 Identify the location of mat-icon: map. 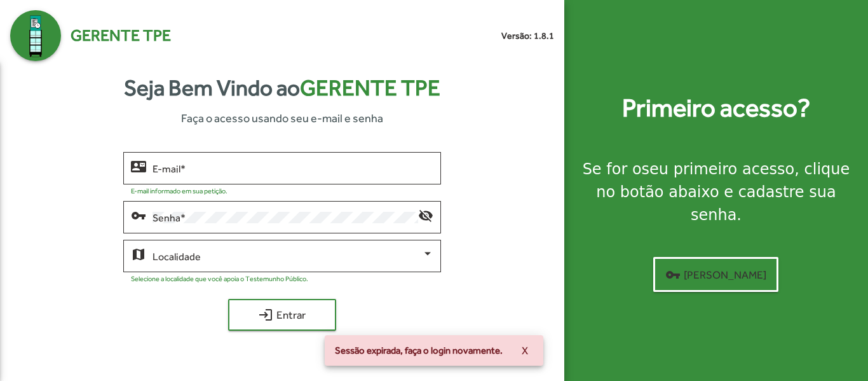
(139, 254).